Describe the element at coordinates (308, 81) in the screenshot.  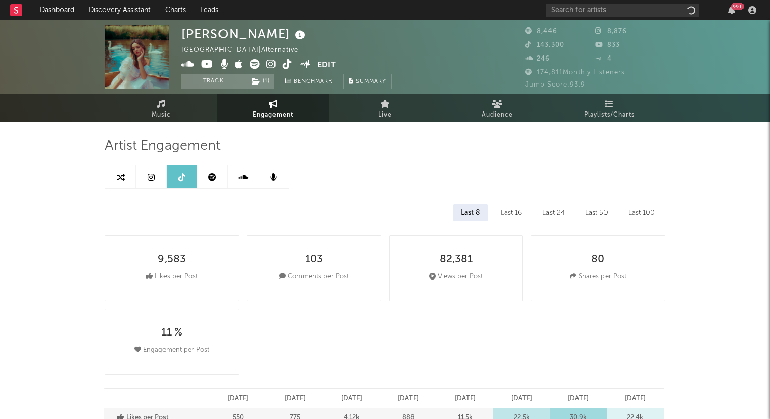
I see `a: Benchmark` at that location.